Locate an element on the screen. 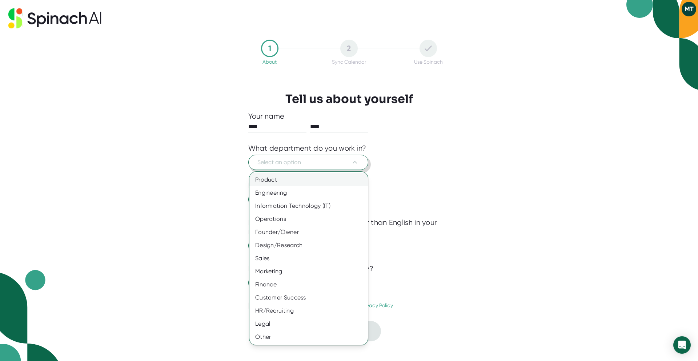  div: Open Intercom Messenger is located at coordinates (682, 345).